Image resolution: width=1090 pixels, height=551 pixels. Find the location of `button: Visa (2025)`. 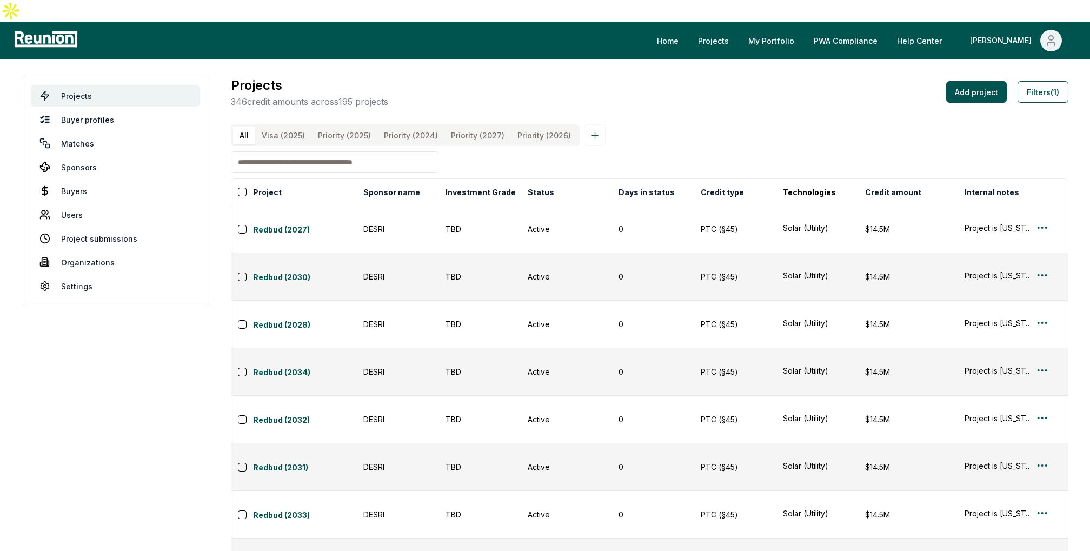

button: Visa (2025) is located at coordinates (283, 135).